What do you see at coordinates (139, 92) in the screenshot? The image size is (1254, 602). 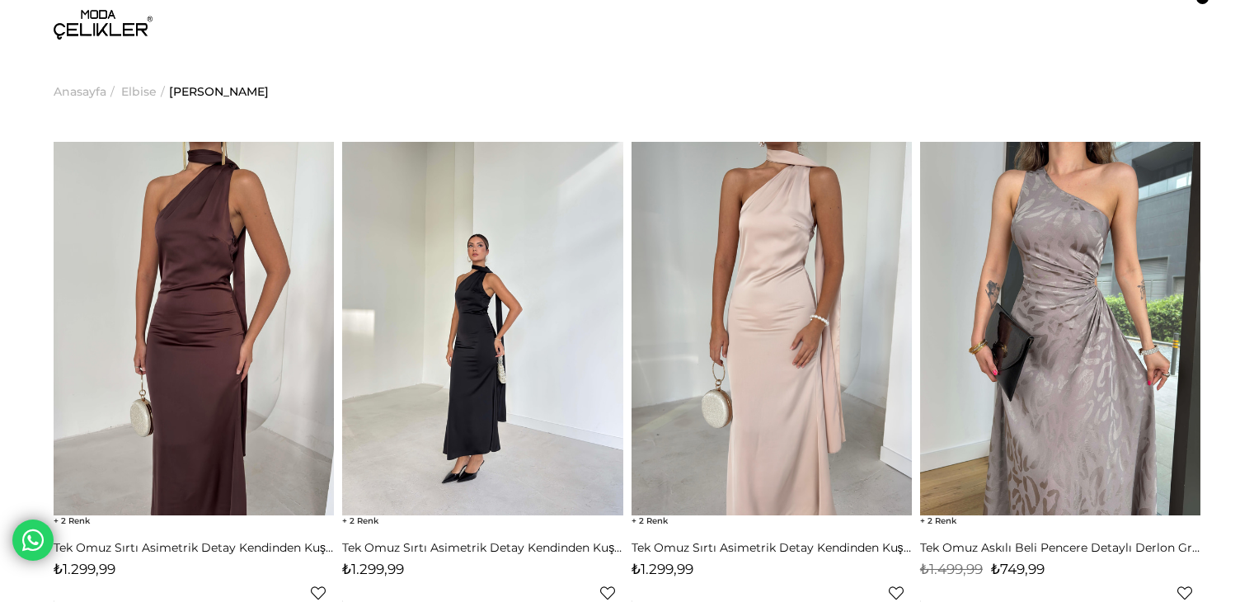 I see `span: Elbise` at bounding box center [139, 92].